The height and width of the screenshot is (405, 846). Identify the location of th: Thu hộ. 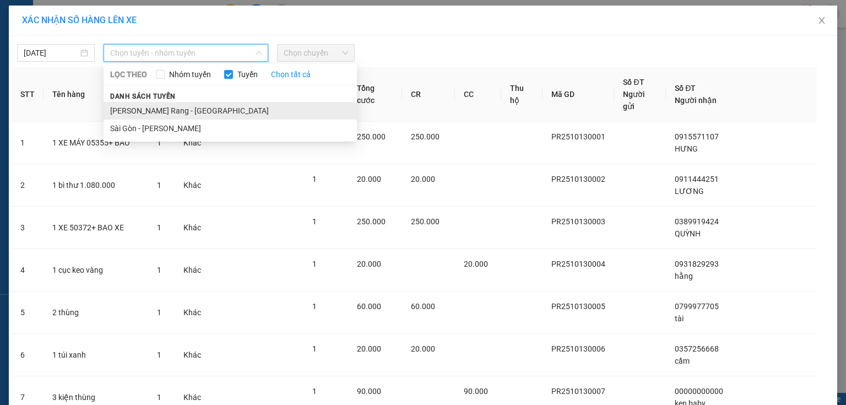
(521, 94).